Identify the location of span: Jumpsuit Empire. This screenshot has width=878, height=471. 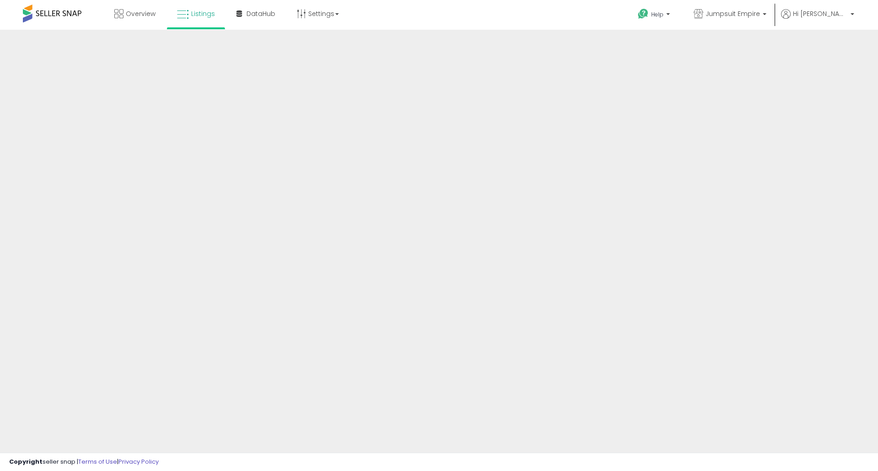
(732, 14).